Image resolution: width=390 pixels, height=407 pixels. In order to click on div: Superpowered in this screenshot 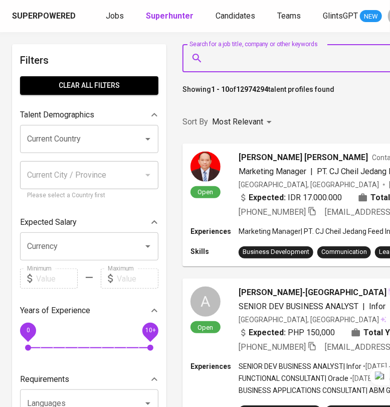, I will do `click(44, 16)`.